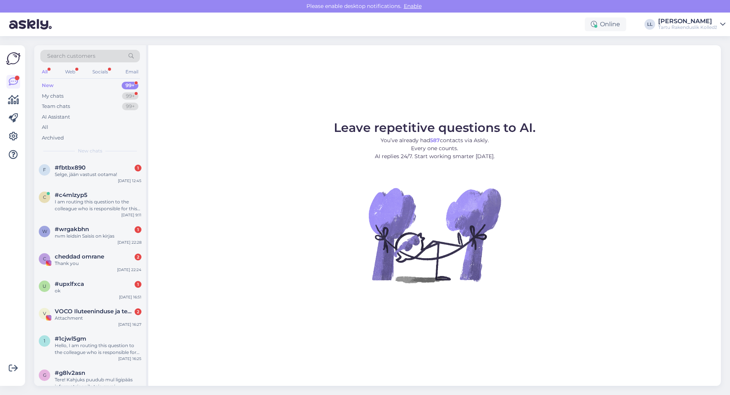  I want to click on span: V, so click(44, 313).